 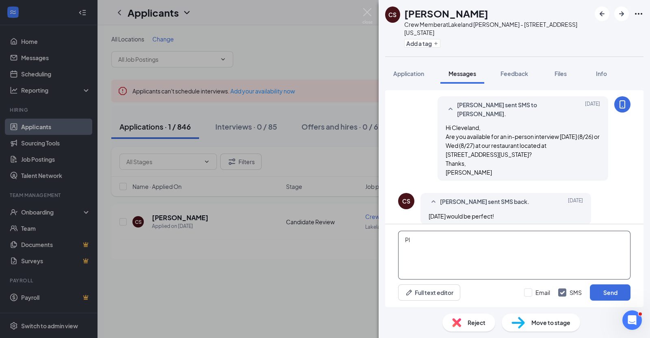 What do you see at coordinates (639, 14) in the screenshot?
I see `svg: Ellipses` at bounding box center [639, 14].